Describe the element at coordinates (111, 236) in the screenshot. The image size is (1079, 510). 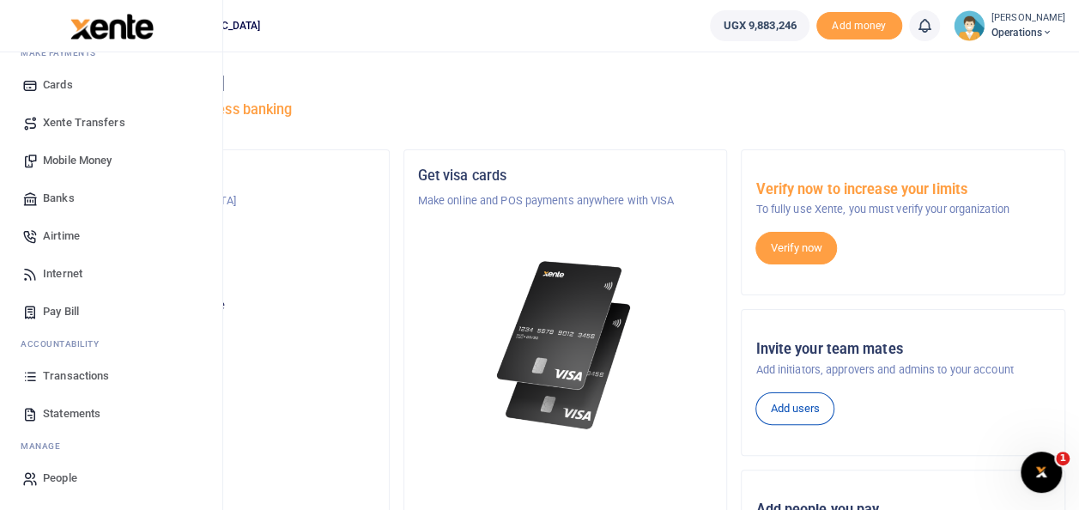
I see `a: Airtime` at that location.